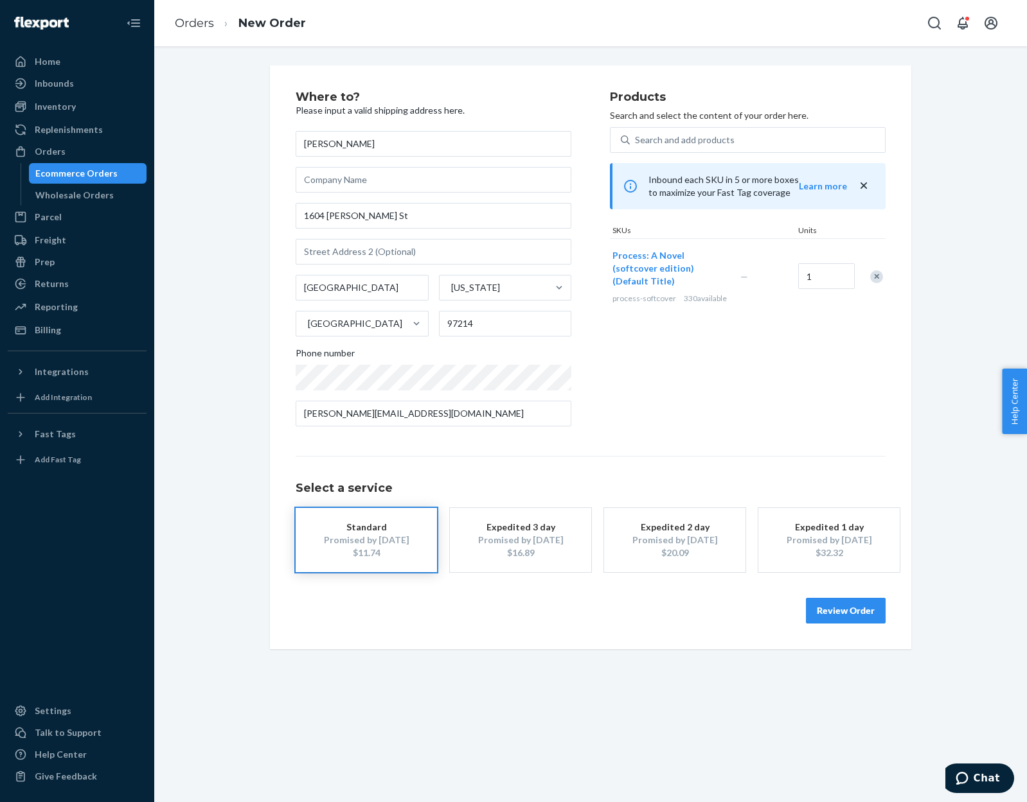 Image resolution: width=1027 pixels, height=802 pixels. What do you see at coordinates (88, 173) in the screenshot?
I see `a: Ecommerce Orders` at bounding box center [88, 173].